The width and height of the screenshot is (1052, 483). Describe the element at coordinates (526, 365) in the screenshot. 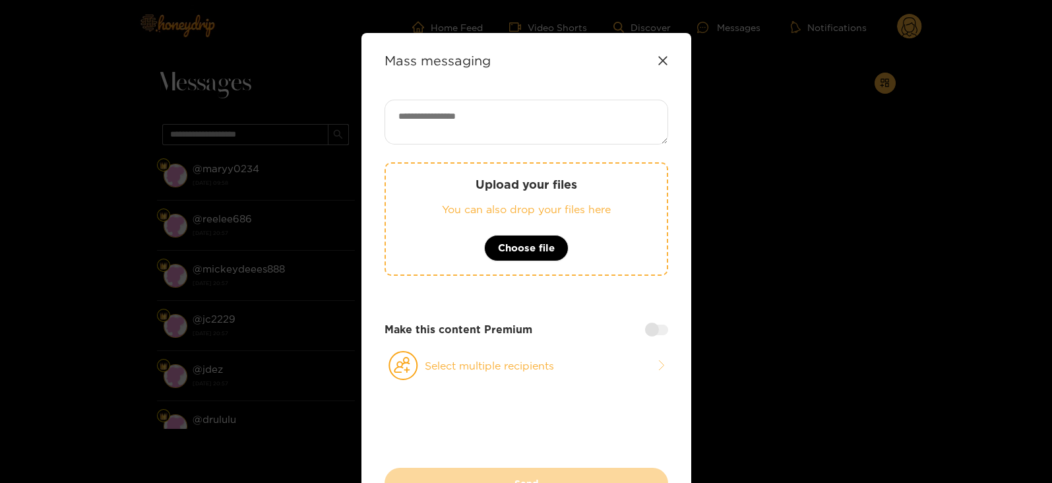

I see `button: Select multiple recipients` at that location.